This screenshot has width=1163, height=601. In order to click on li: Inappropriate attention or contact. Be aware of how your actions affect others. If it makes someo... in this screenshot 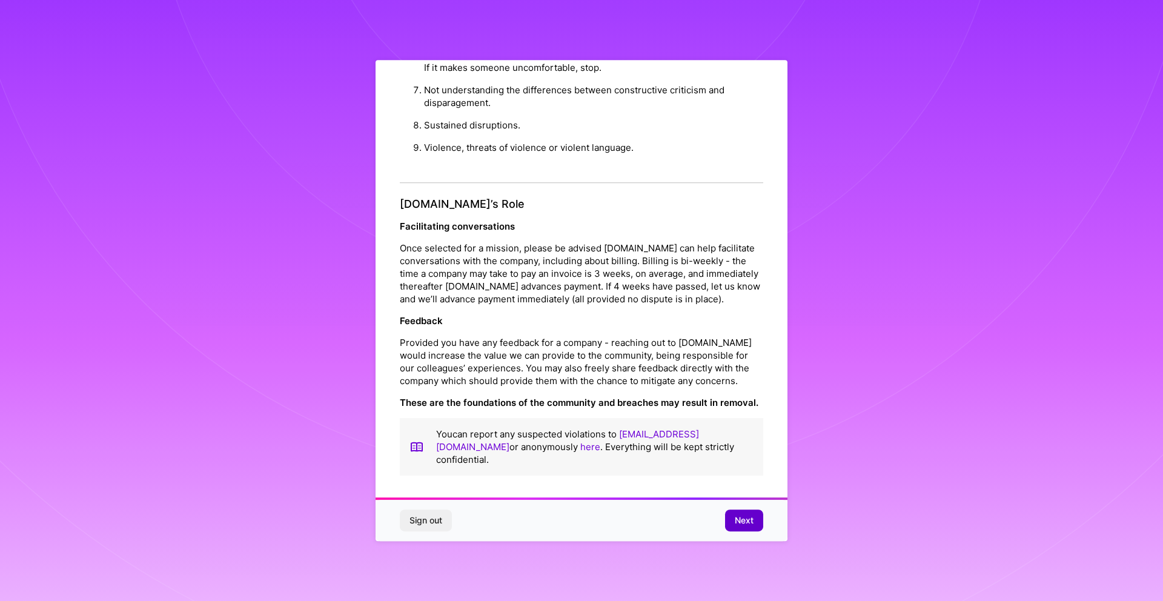, I will do `click(594, 61)`.